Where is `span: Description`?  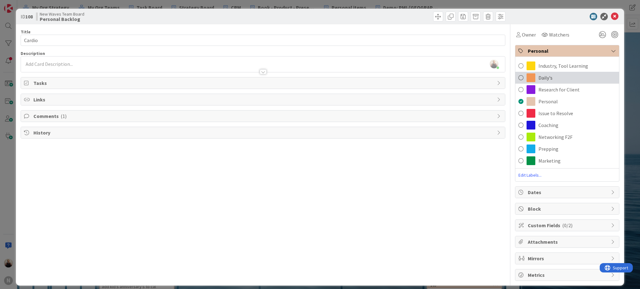 span: Description is located at coordinates (33, 53).